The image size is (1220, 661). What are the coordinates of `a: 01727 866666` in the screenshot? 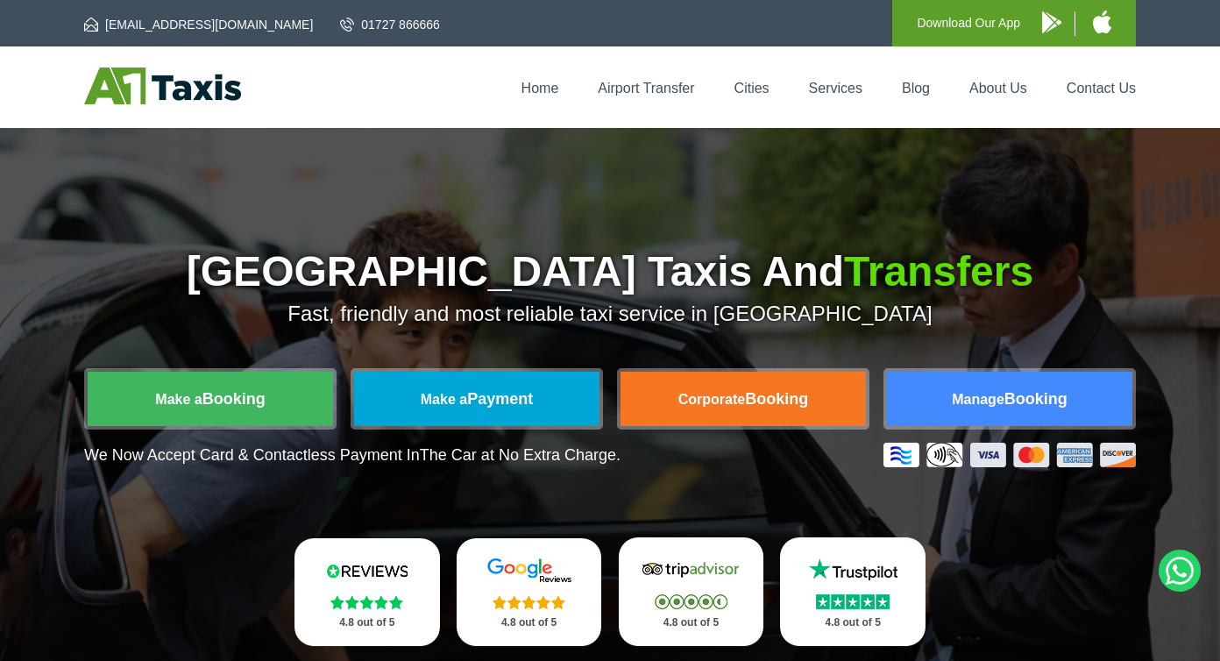 It's located at (390, 25).